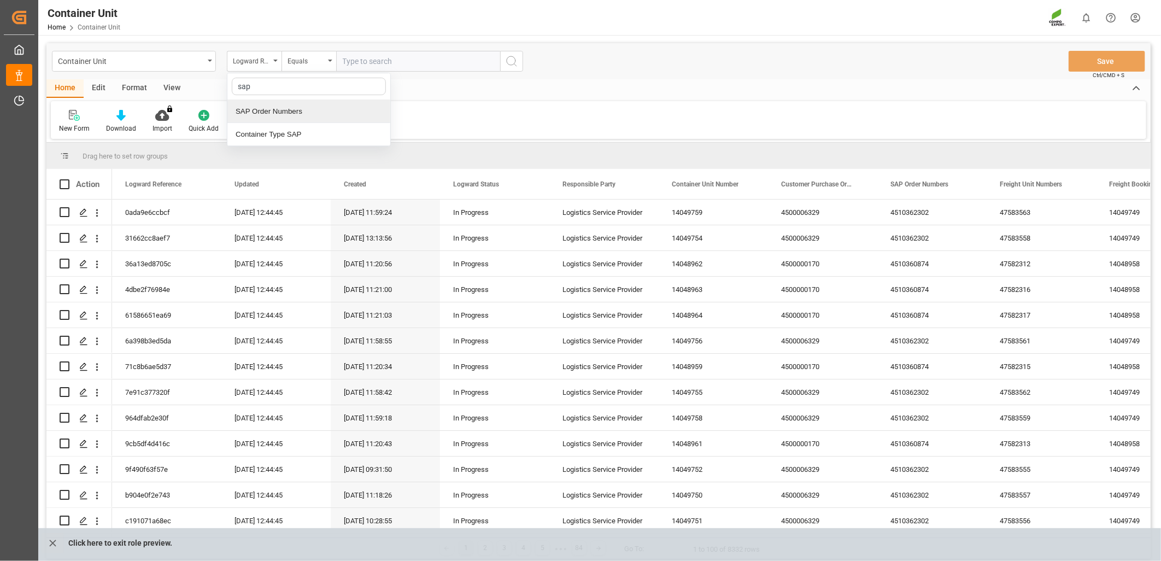  What do you see at coordinates (1108, 75) in the screenshot?
I see `span: Ctrl/CMD + S` at bounding box center [1108, 75].